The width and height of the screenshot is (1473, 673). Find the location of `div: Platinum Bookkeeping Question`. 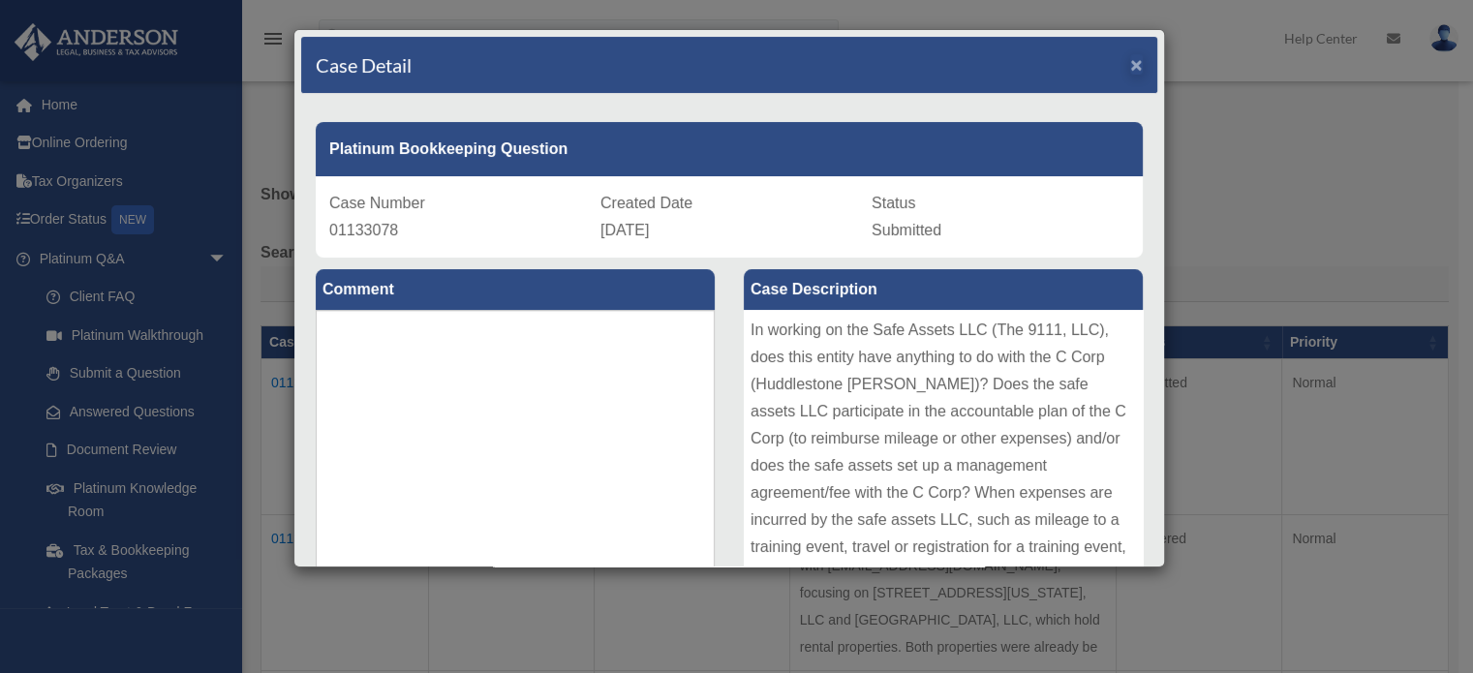

div: Platinum Bookkeeping Question is located at coordinates (729, 149).